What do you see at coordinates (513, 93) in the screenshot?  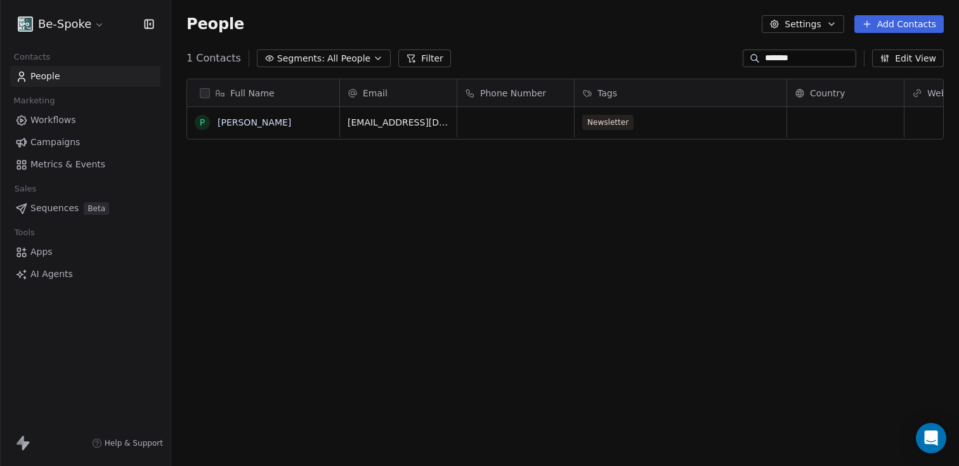 I see `span: Phone Number` at bounding box center [513, 93].